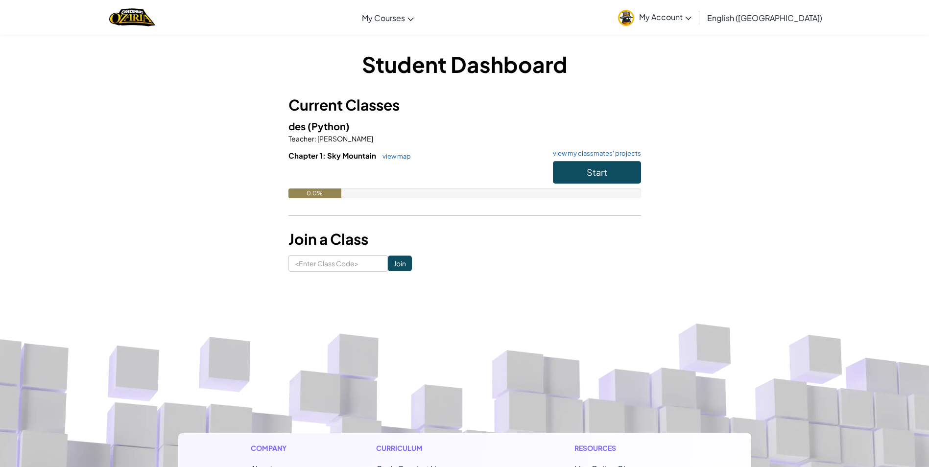 This screenshot has width=929, height=467. I want to click on h1: Student Dashboard, so click(465, 64).